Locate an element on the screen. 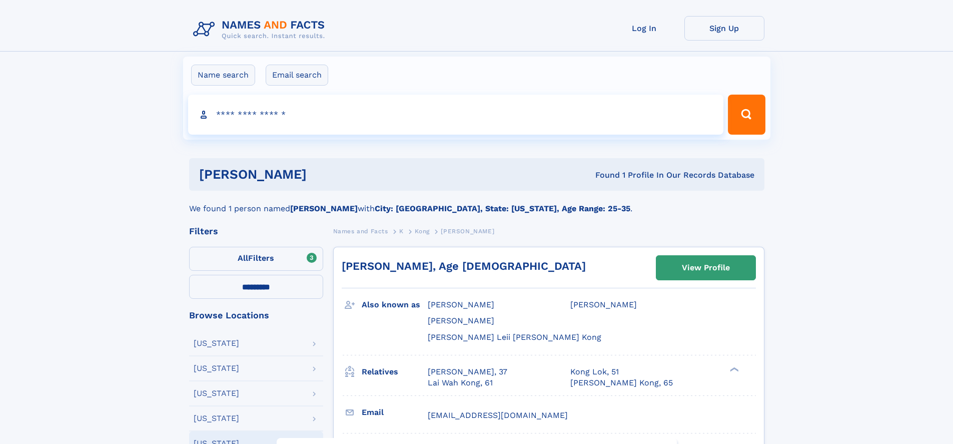  h3: Email is located at coordinates (395, 412).